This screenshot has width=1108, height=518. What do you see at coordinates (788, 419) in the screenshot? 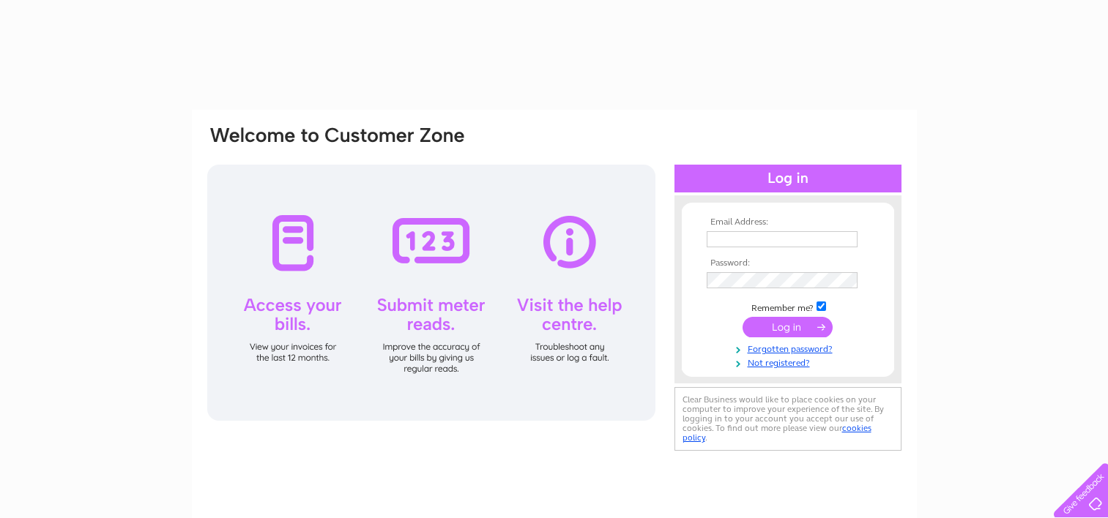
I see `div: Clear Business would like to place cookies on your computer to improve your experience of the sit...` at bounding box center [788, 419].